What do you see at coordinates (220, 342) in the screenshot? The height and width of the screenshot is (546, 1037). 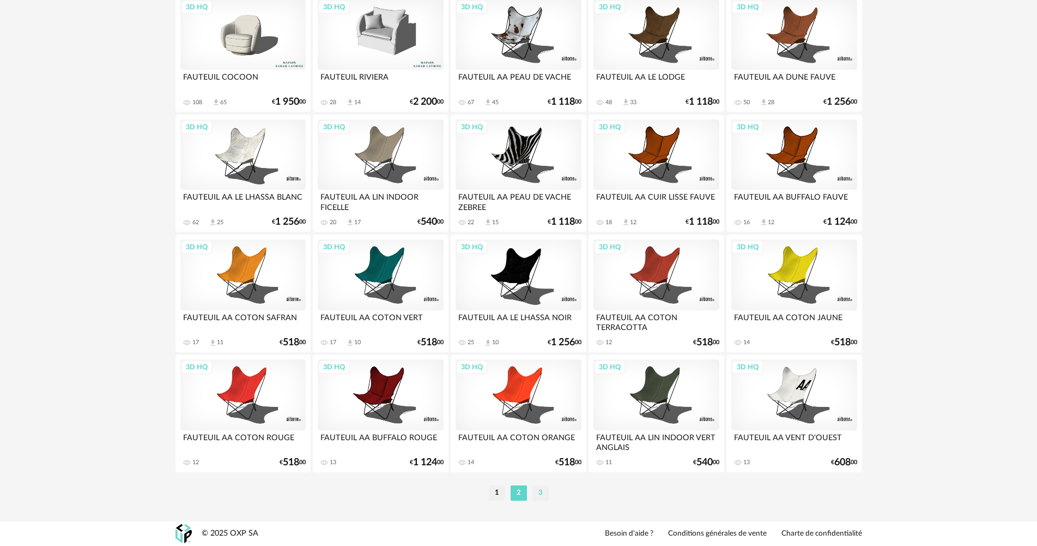 I see `div: 11` at bounding box center [220, 342].